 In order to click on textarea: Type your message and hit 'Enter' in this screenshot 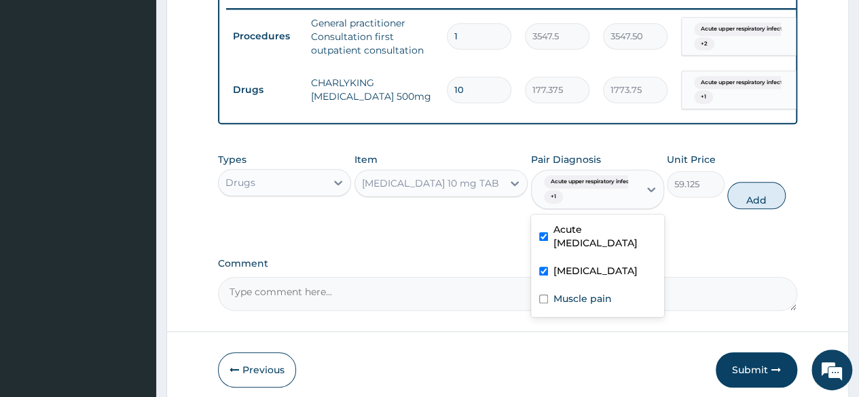, I will do `click(132, 282)`.